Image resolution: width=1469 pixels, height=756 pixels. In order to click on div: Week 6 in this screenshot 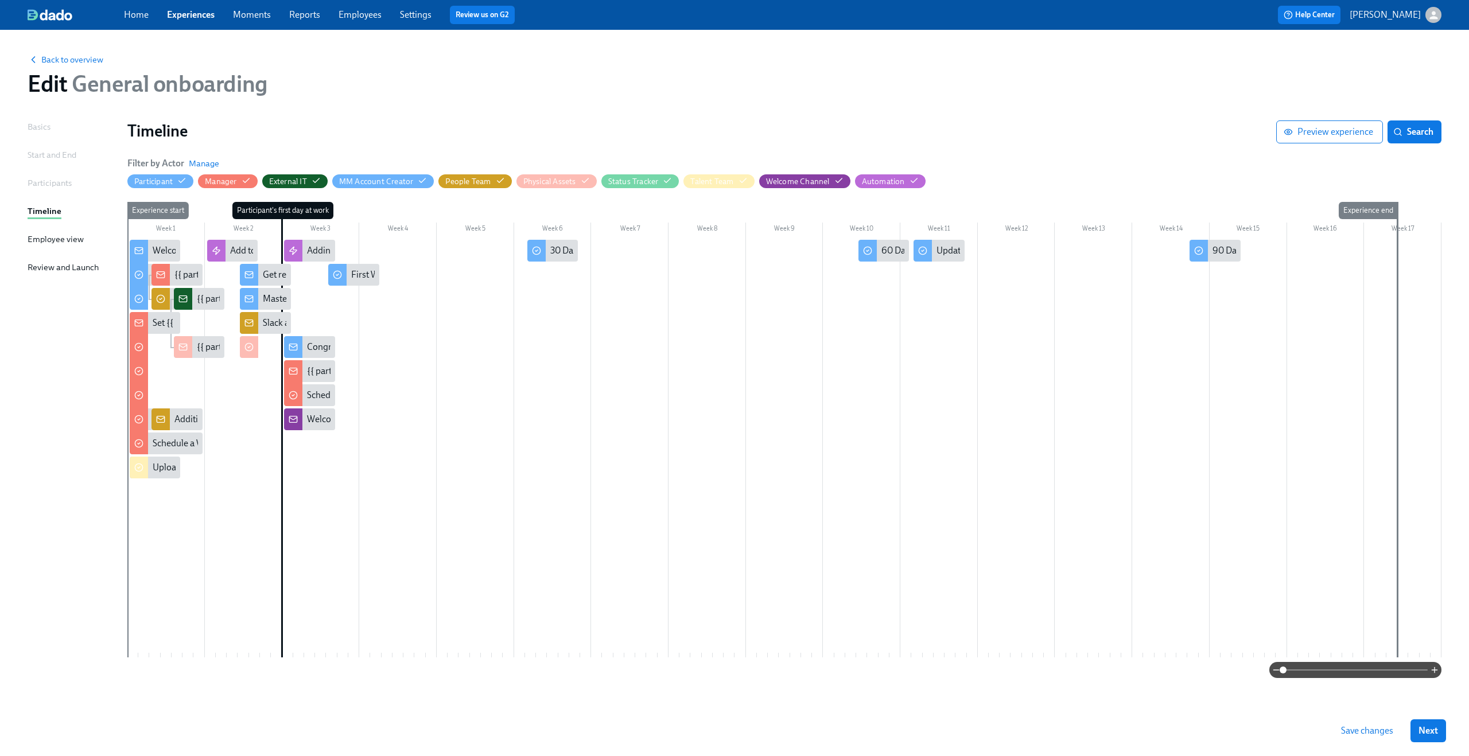, I will do `click(552, 230)`.